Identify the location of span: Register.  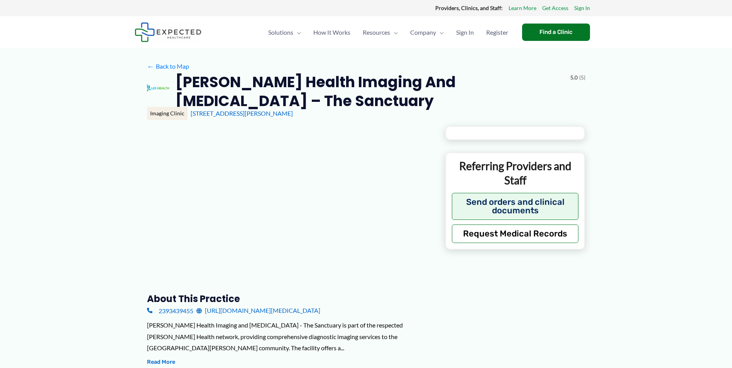
(497, 32).